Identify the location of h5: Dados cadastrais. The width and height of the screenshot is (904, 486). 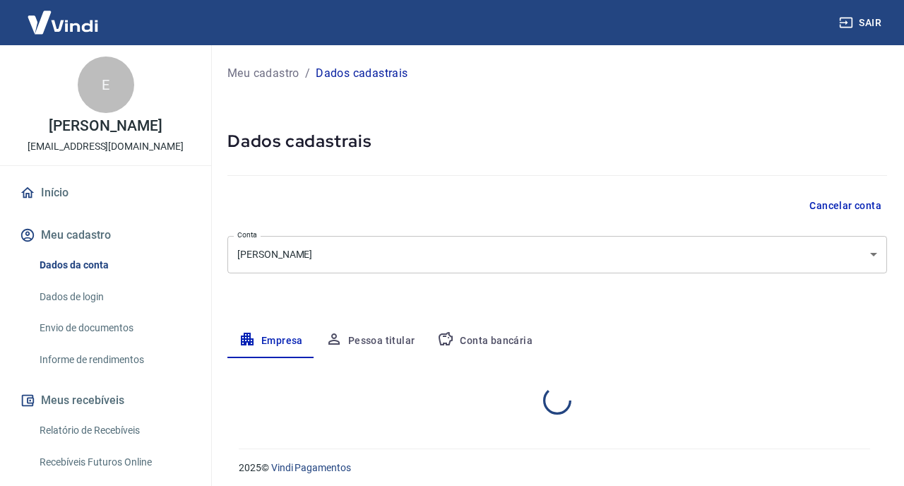
(557, 141).